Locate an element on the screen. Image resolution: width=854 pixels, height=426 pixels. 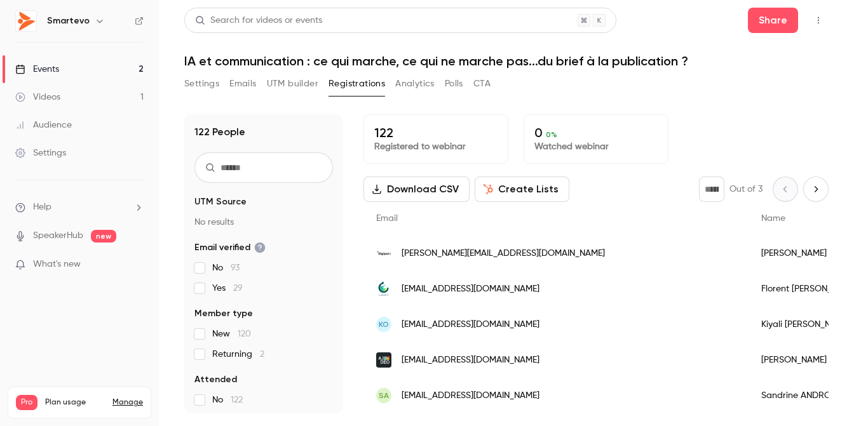
p: Registered to webinar is located at coordinates (436, 147).